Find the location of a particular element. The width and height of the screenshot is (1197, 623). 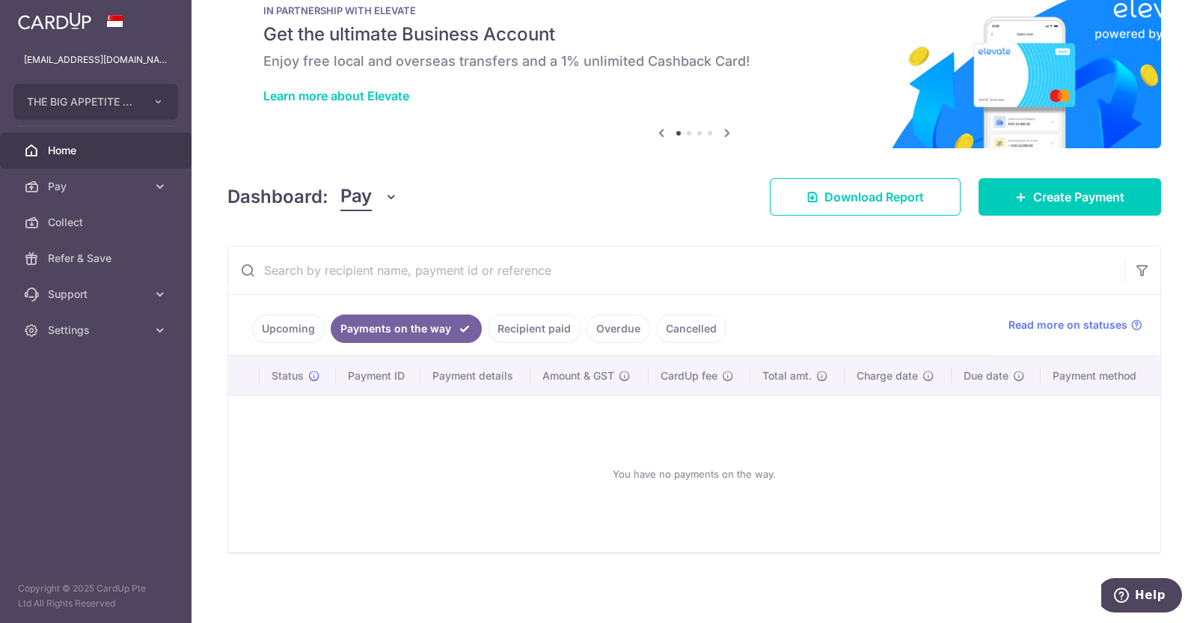

span: Read more on statuses is located at coordinates (1068, 325).